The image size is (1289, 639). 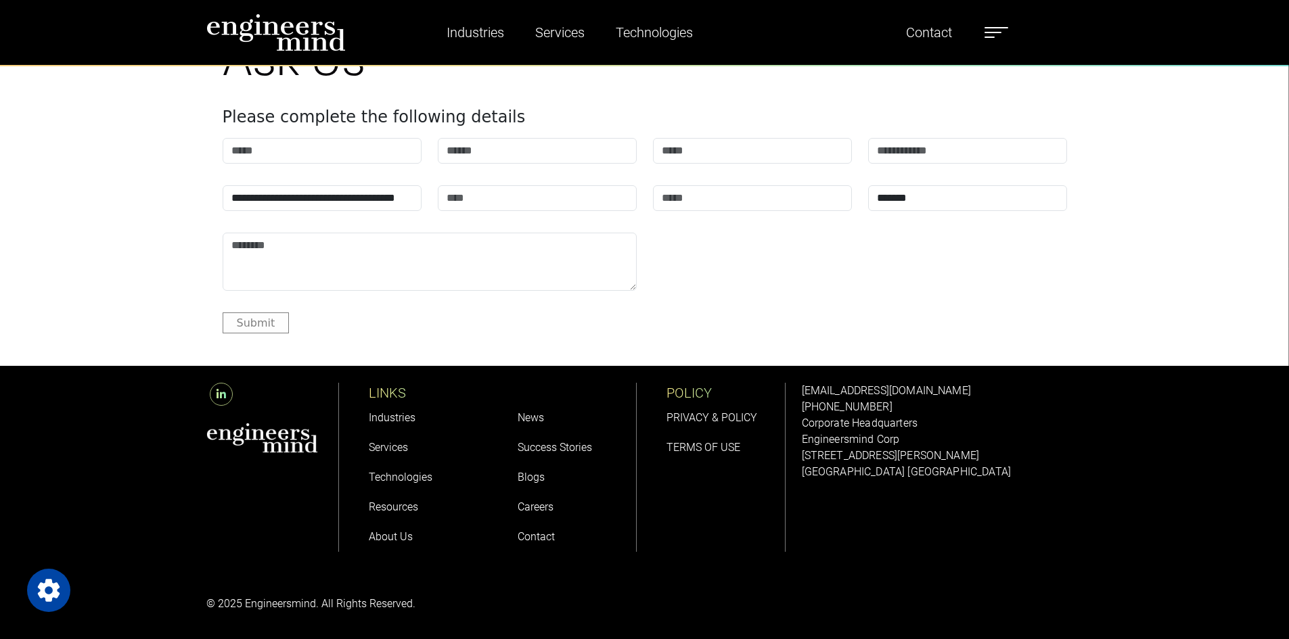 What do you see at coordinates (645, 117) in the screenshot?
I see `h4: Please complete the following details` at bounding box center [645, 117].